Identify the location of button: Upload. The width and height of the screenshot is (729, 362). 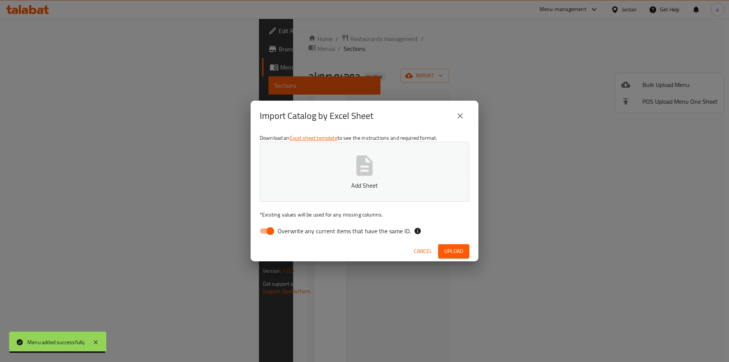
(454, 251).